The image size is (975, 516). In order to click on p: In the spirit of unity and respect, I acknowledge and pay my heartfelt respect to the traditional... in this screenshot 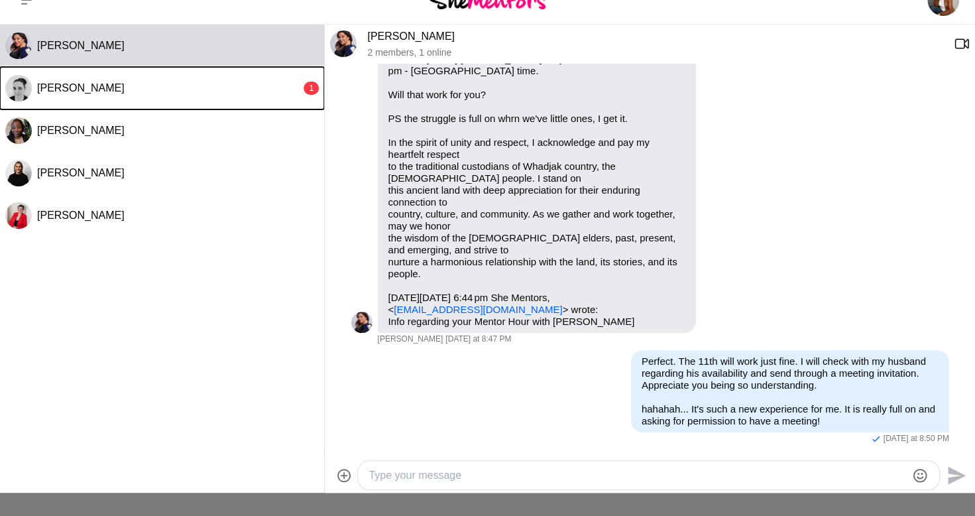, I will do `click(537, 208)`.